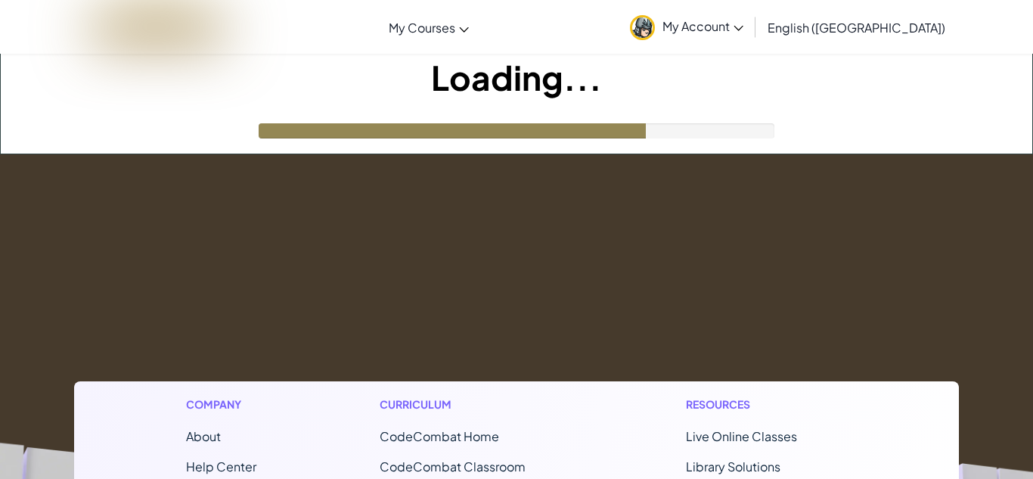 Image resolution: width=1033 pixels, height=479 pixels. What do you see at coordinates (642, 27) in the screenshot?
I see `img: avatar` at bounding box center [642, 27].